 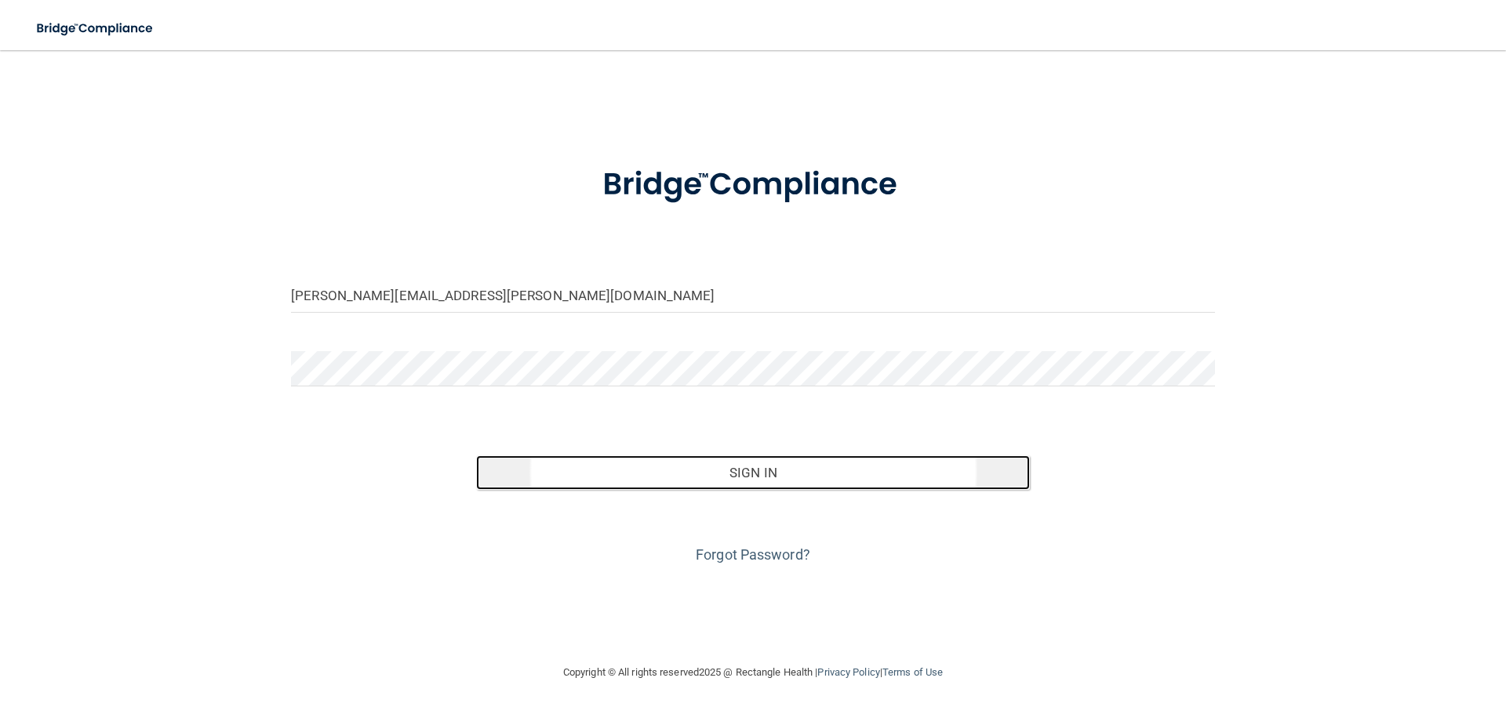 What do you see at coordinates (753, 554) in the screenshot?
I see `a: Forgot Password?` at bounding box center [753, 554].